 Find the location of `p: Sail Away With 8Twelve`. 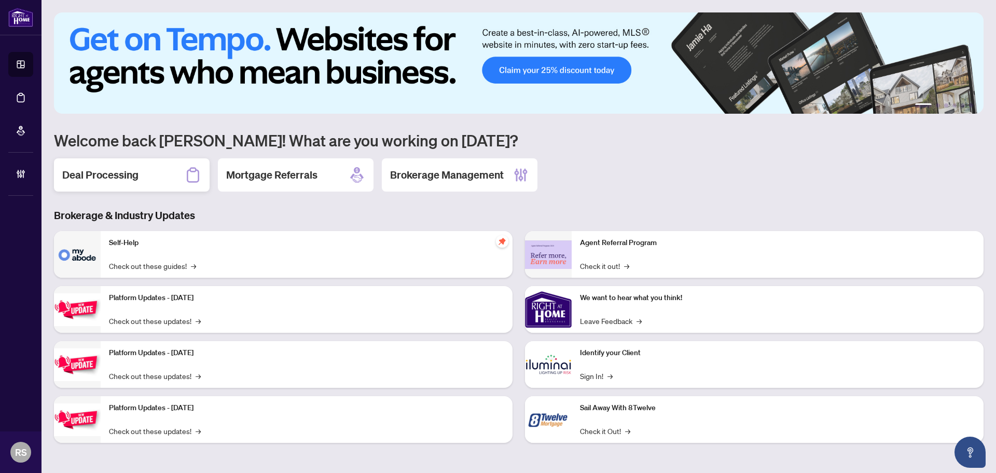

p: Sail Away With 8Twelve is located at coordinates (778, 408).